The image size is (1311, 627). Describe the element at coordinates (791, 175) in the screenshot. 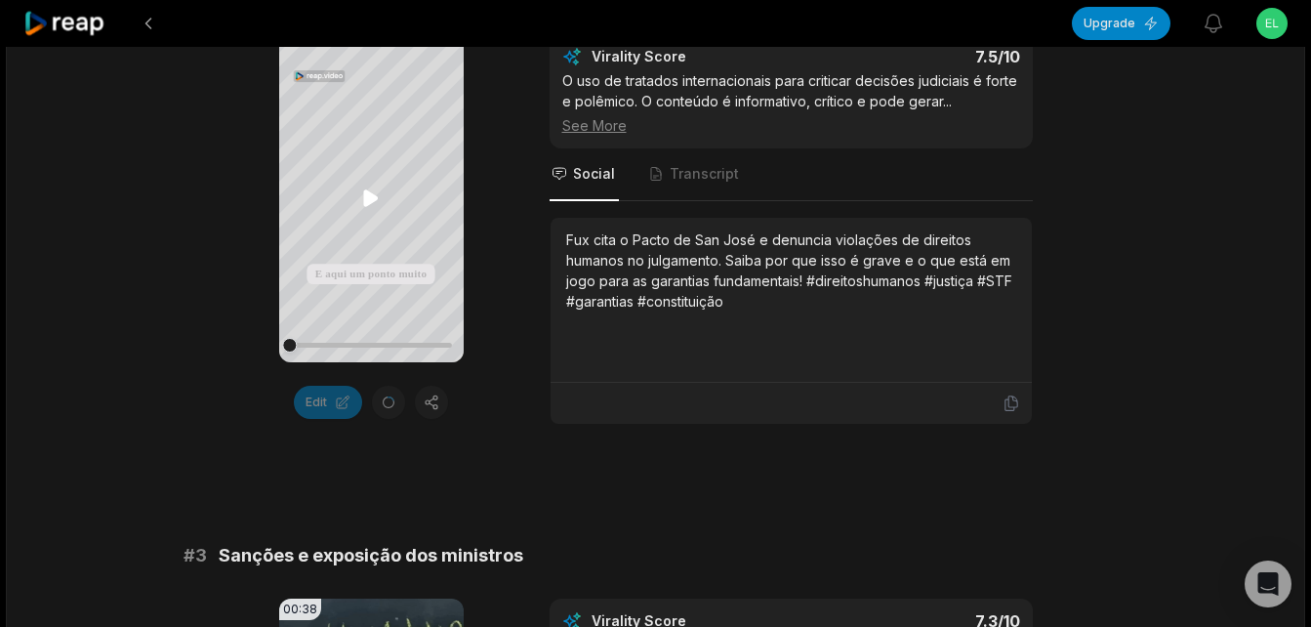

I see `nav: Tabs` at that location.